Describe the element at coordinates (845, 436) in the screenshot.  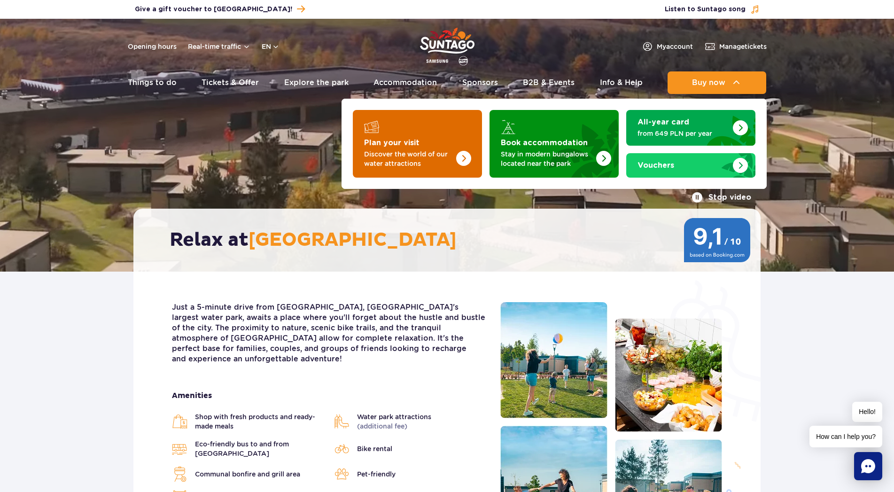
I see `span: How can I help you?` at that location.